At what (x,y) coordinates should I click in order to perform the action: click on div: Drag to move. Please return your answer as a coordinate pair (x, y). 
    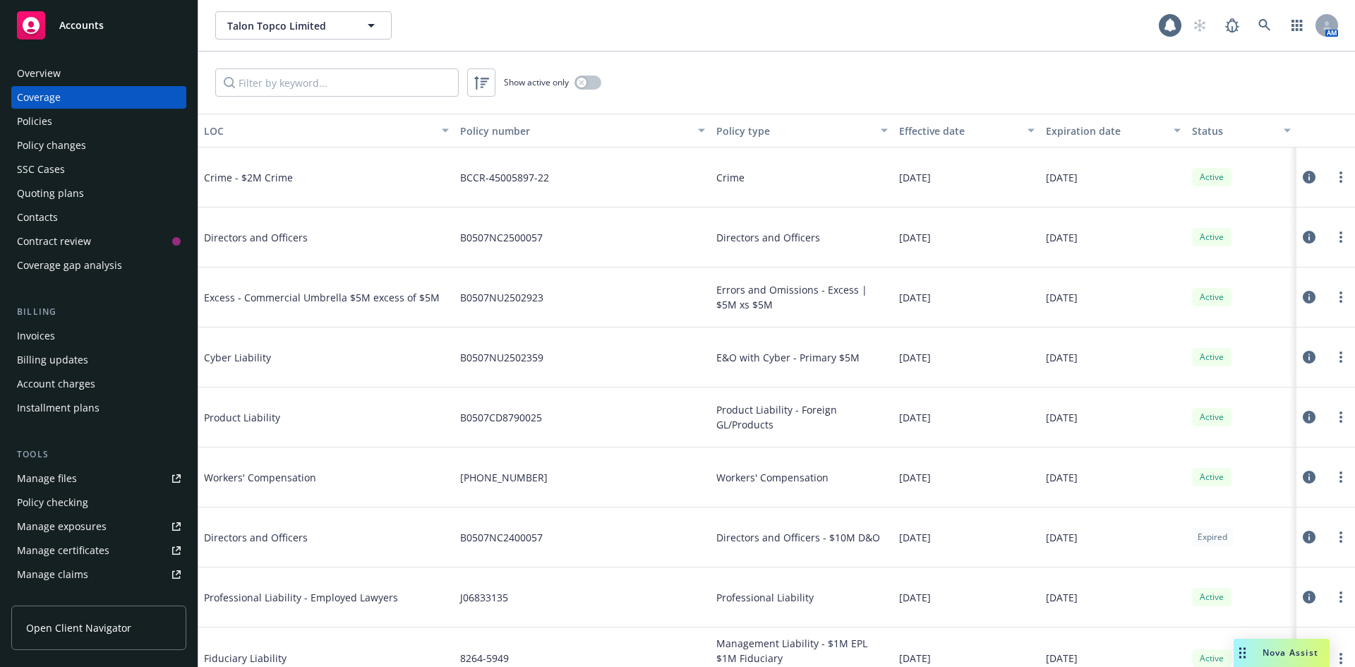
    Looking at the image, I should click on (1242, 653).